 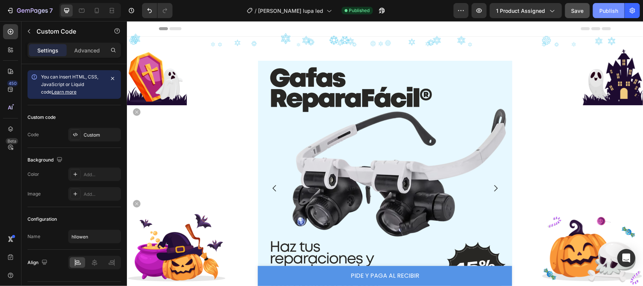 I want to click on div: Custom, so click(x=101, y=135).